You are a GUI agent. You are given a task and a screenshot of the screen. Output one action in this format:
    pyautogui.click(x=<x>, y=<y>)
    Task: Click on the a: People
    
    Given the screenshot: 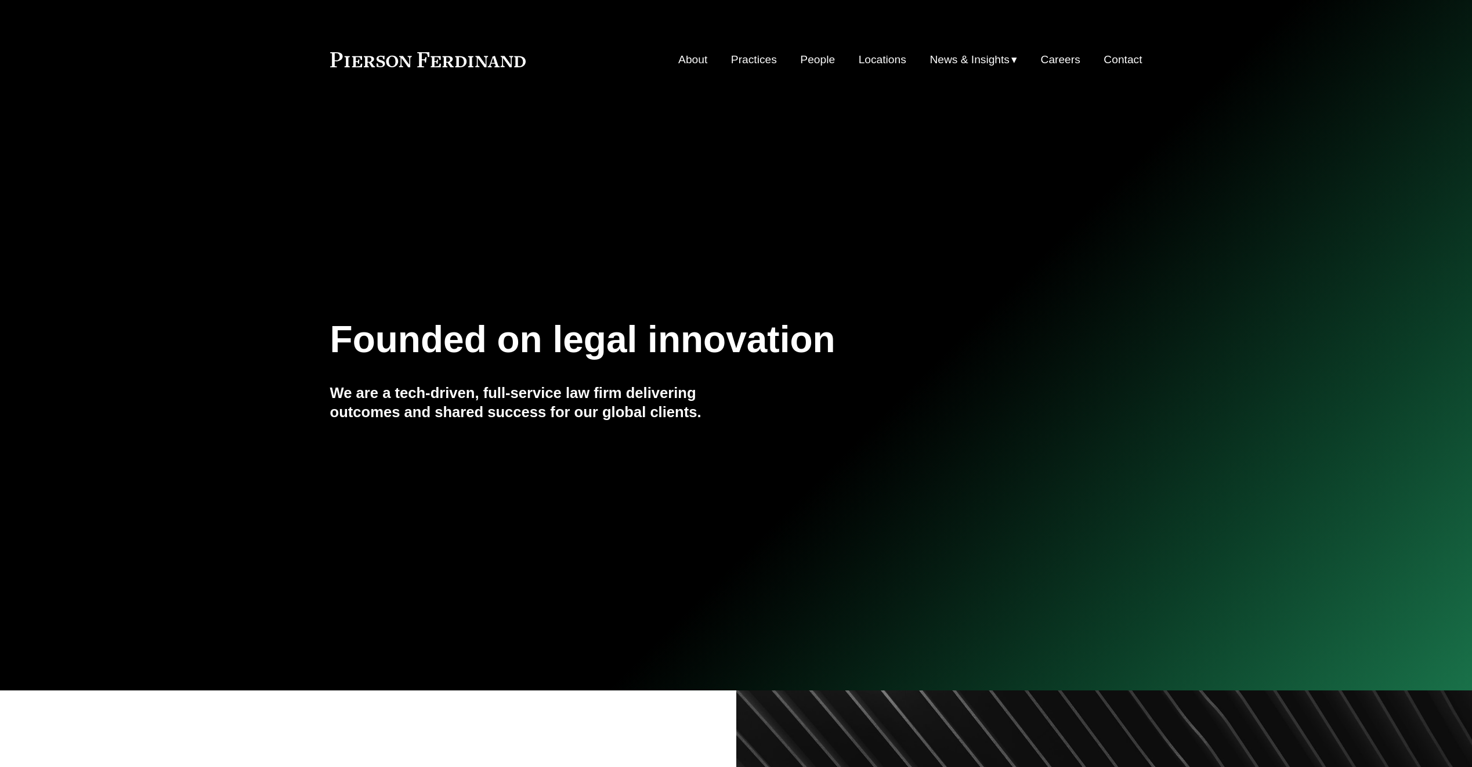 What is the action you would take?
    pyautogui.click(x=817, y=60)
    